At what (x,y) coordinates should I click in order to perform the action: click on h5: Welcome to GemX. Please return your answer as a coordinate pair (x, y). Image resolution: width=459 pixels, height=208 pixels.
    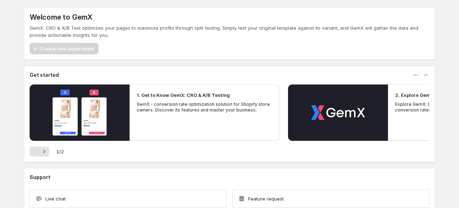
    Looking at the image, I should click on (61, 17).